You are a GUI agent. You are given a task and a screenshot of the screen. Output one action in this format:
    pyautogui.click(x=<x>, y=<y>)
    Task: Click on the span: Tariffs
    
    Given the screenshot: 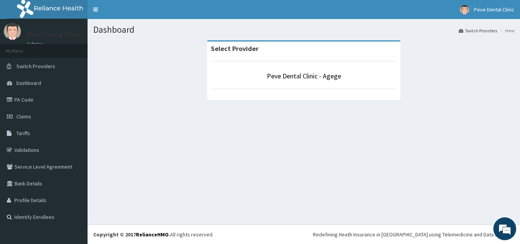 What is the action you would take?
    pyautogui.click(x=23, y=133)
    